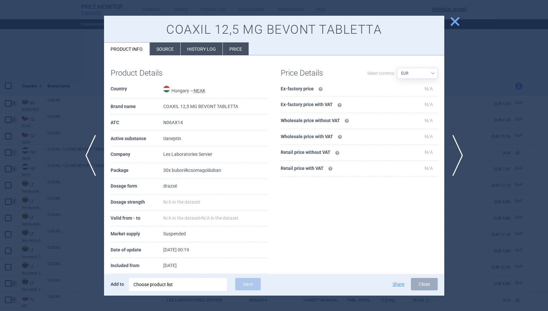  I want to click on td: tianeptin, so click(215, 139).